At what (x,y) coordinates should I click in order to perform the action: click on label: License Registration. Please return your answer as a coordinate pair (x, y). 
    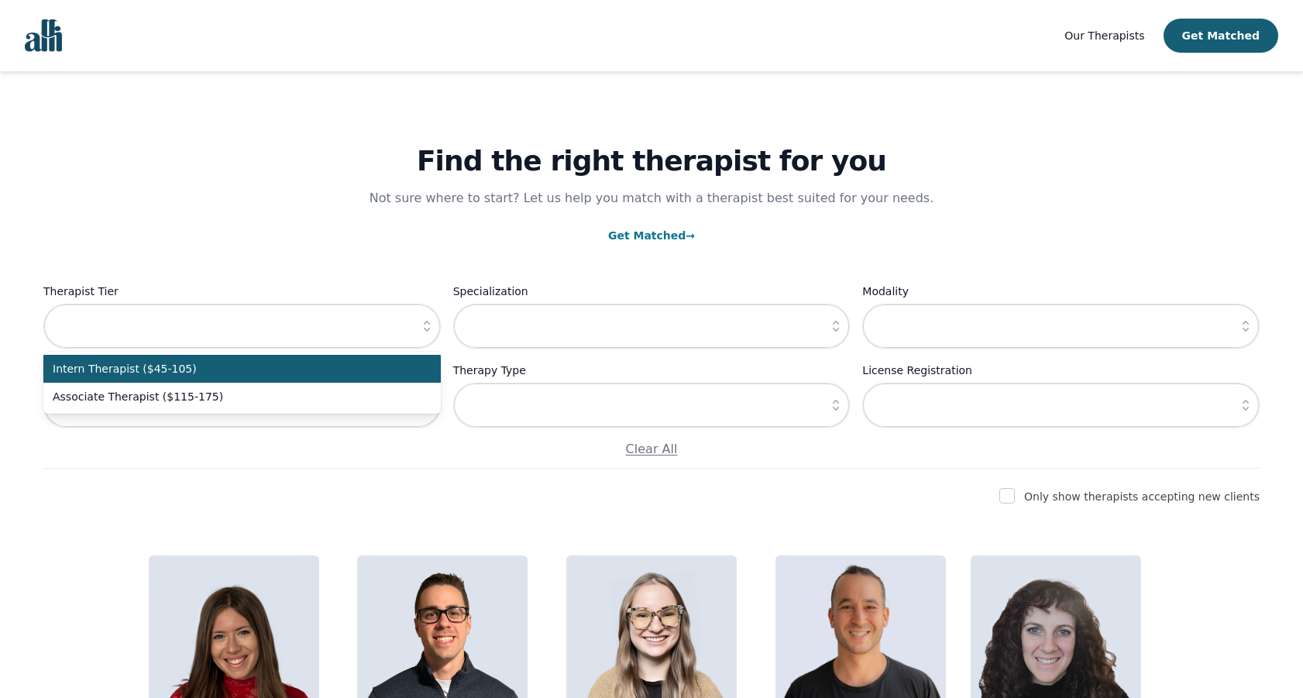
    Looking at the image, I should click on (1061, 370).